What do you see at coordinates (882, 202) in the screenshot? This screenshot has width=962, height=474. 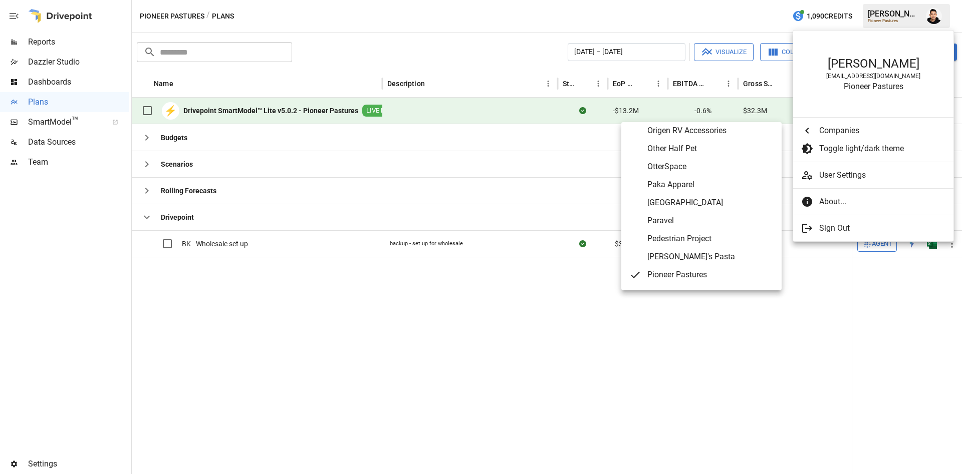 I see `span: About...` at bounding box center [882, 202].